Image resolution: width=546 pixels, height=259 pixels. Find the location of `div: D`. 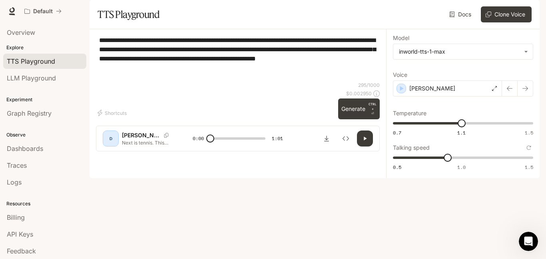

div: D is located at coordinates (111, 138).